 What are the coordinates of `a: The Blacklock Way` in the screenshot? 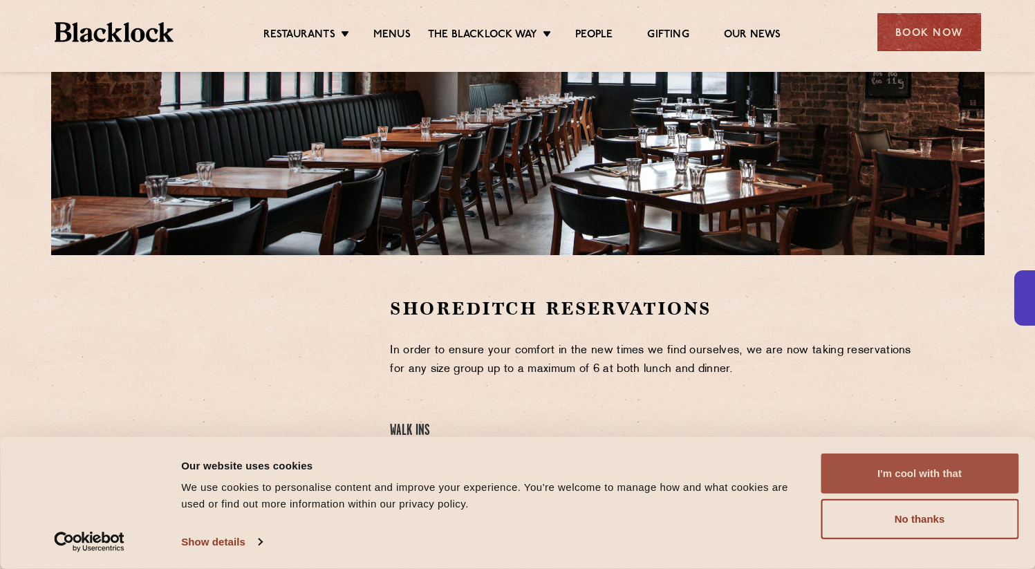 It's located at (483, 36).